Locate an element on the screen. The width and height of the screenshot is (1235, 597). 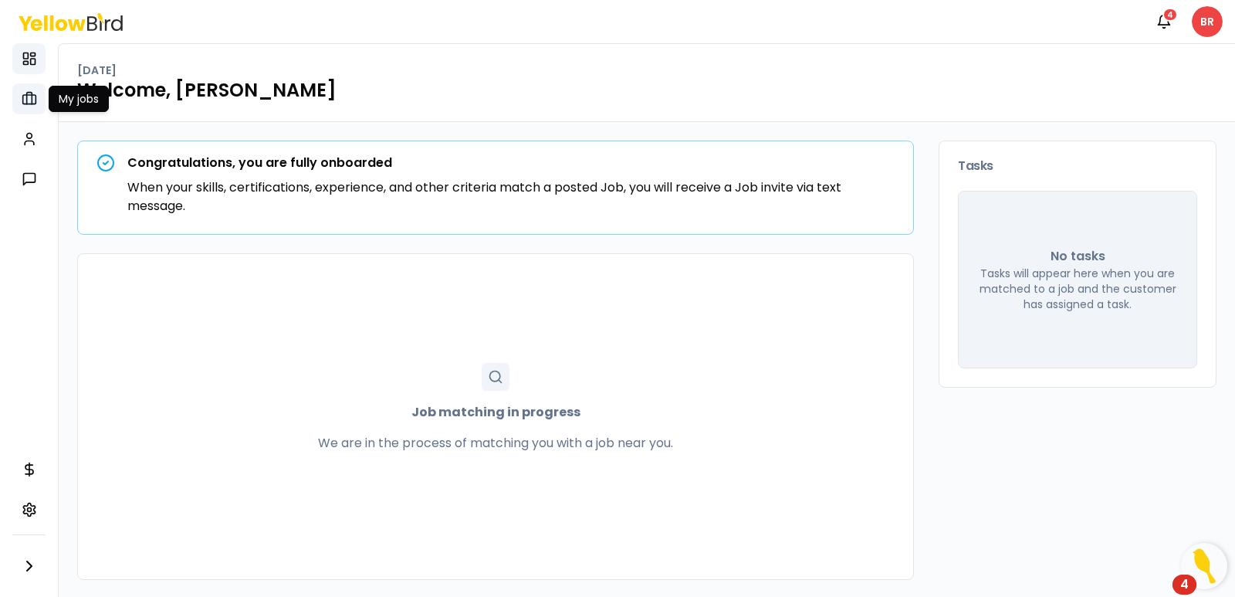
p: No tasks is located at coordinates (1078, 256).